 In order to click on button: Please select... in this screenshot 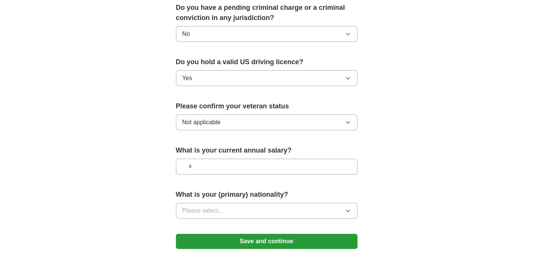, I will do `click(266, 211)`.